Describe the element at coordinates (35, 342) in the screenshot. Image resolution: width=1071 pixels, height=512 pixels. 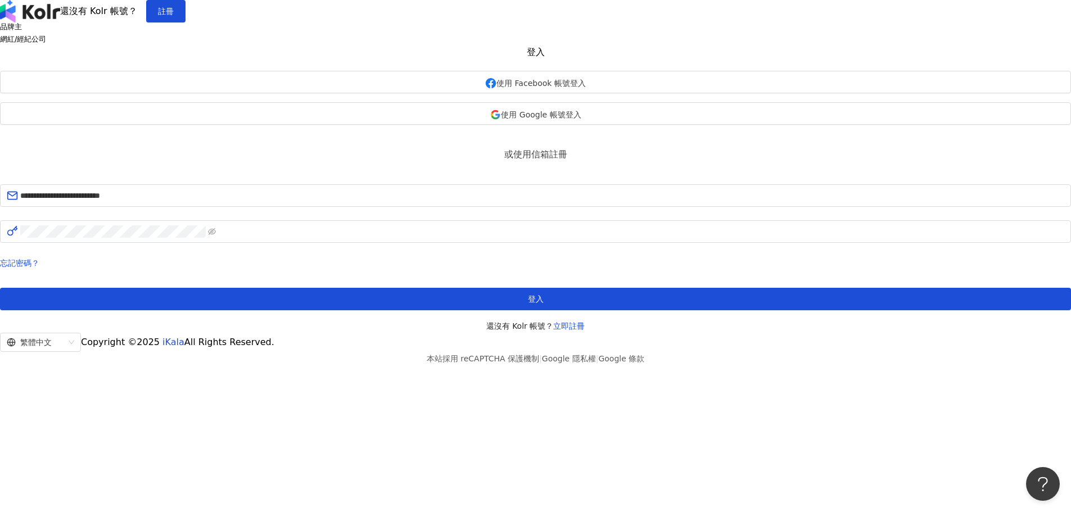
I see `div: 繁體中文` at that location.